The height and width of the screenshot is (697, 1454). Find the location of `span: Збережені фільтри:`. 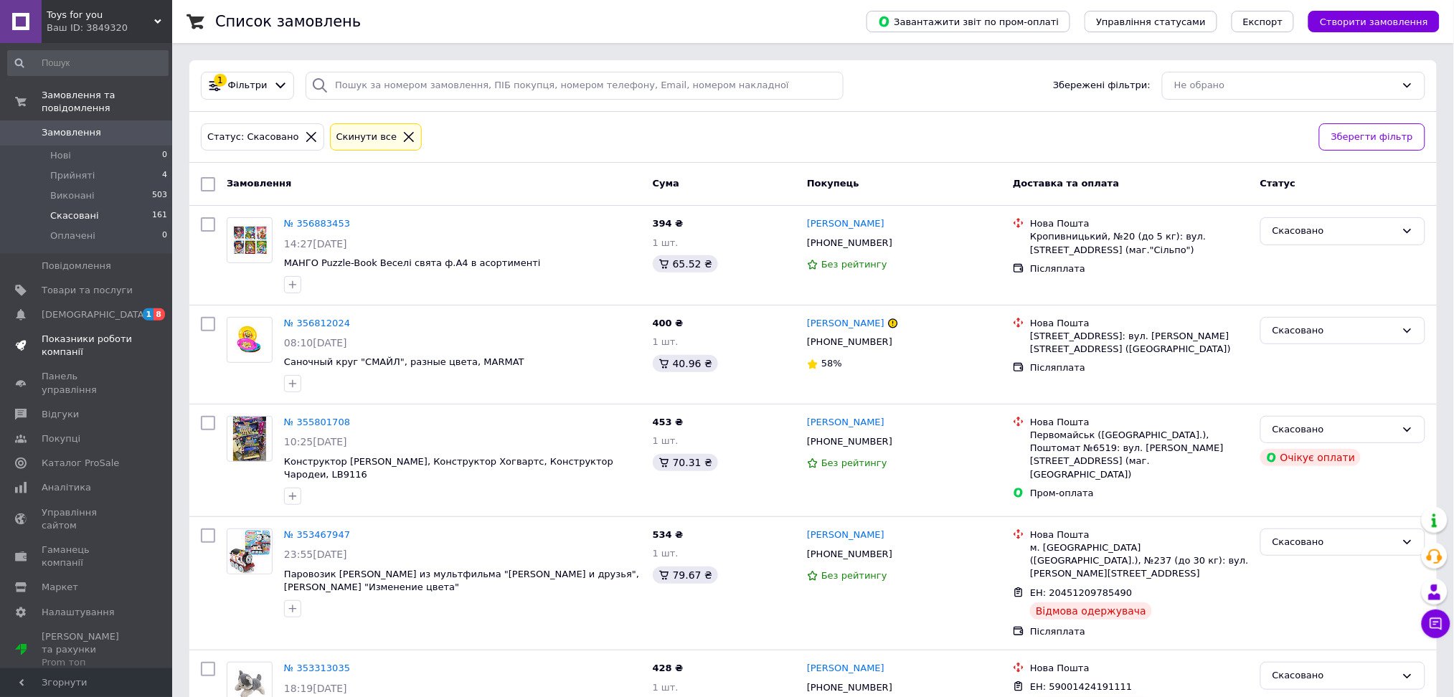

span: Збережені фільтри: is located at coordinates (1102, 85).